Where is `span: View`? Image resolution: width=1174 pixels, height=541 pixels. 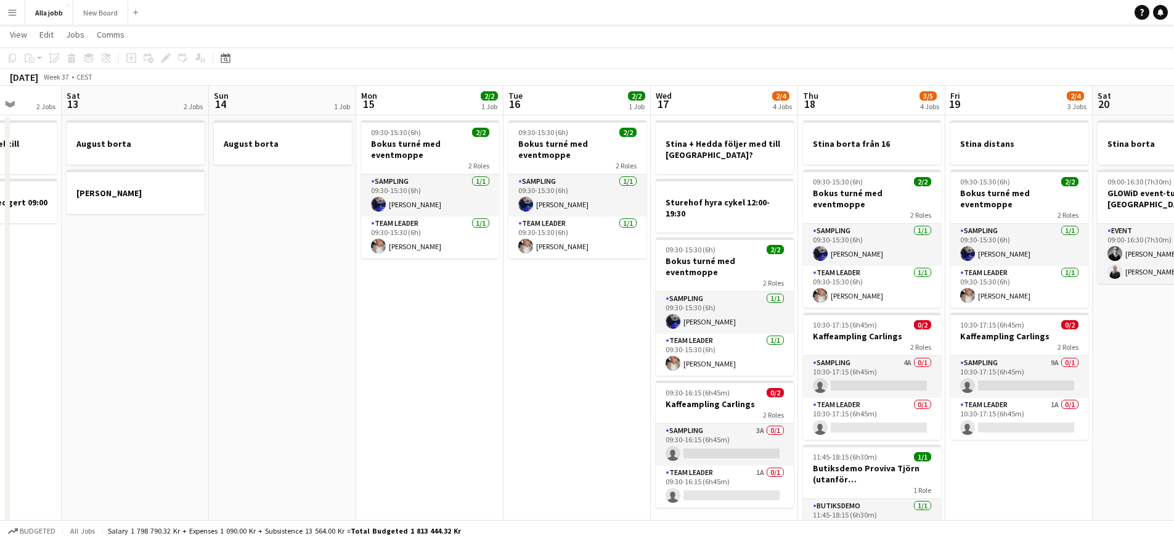 span: View is located at coordinates (18, 35).